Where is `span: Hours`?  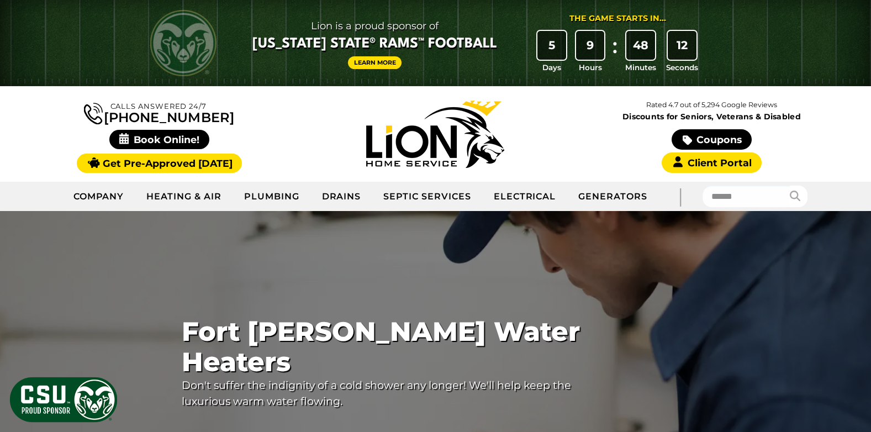
span: Hours is located at coordinates (591, 67).